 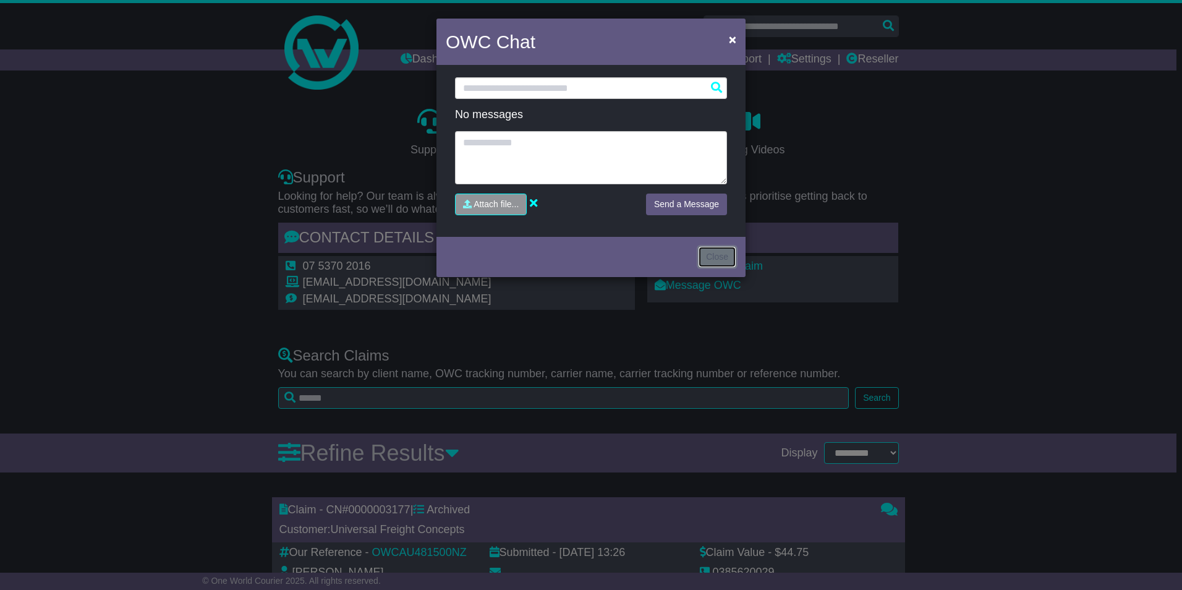 What do you see at coordinates (490, 41) in the screenshot?
I see `h4: OWC Chat` at bounding box center [490, 41].